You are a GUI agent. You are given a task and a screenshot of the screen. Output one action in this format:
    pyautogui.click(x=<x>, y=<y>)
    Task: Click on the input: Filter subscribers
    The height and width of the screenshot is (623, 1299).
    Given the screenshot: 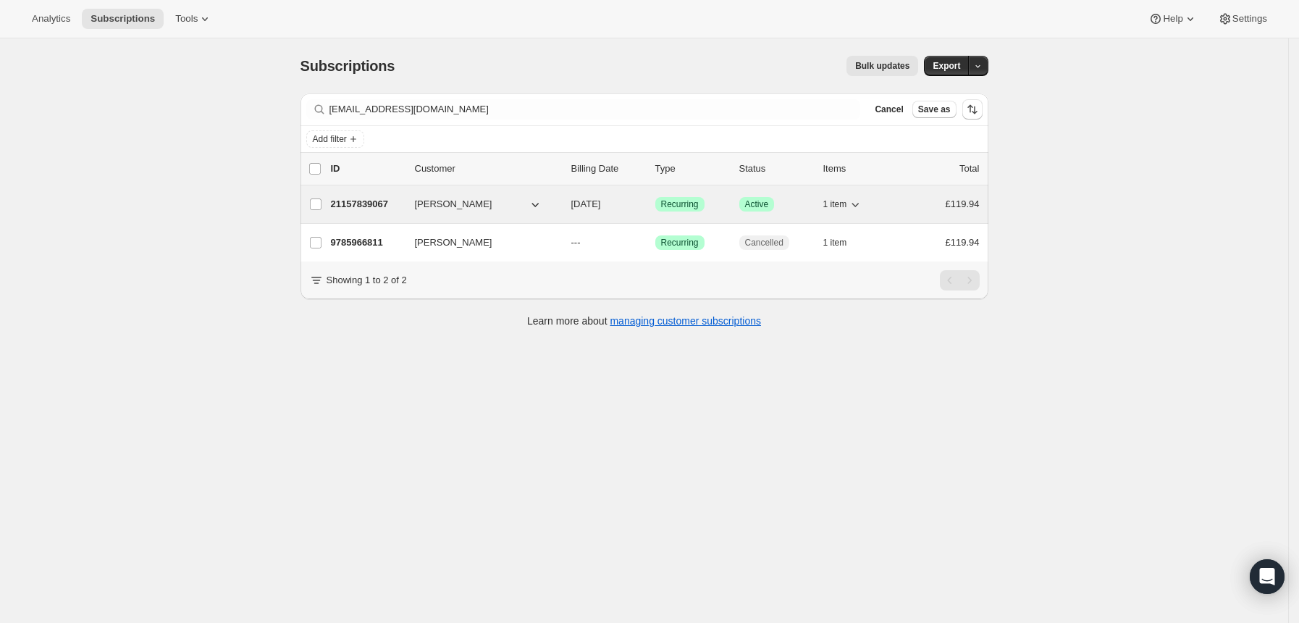 What is the action you would take?
    pyautogui.click(x=595, y=109)
    